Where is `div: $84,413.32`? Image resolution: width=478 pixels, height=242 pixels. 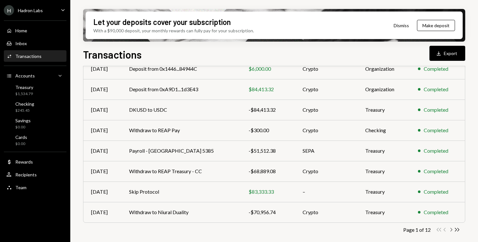 div: $84,413.32 is located at coordinates (268, 89).